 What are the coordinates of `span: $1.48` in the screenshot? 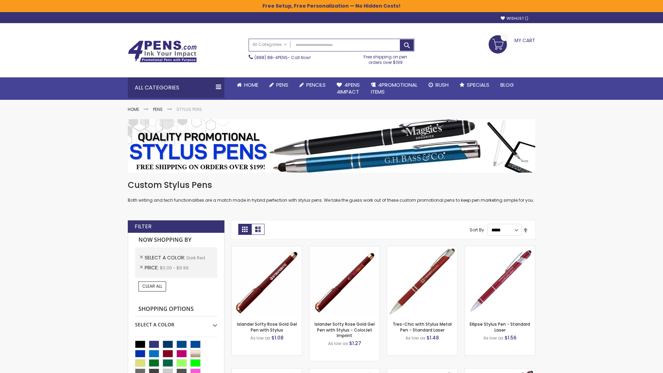 It's located at (433, 338).